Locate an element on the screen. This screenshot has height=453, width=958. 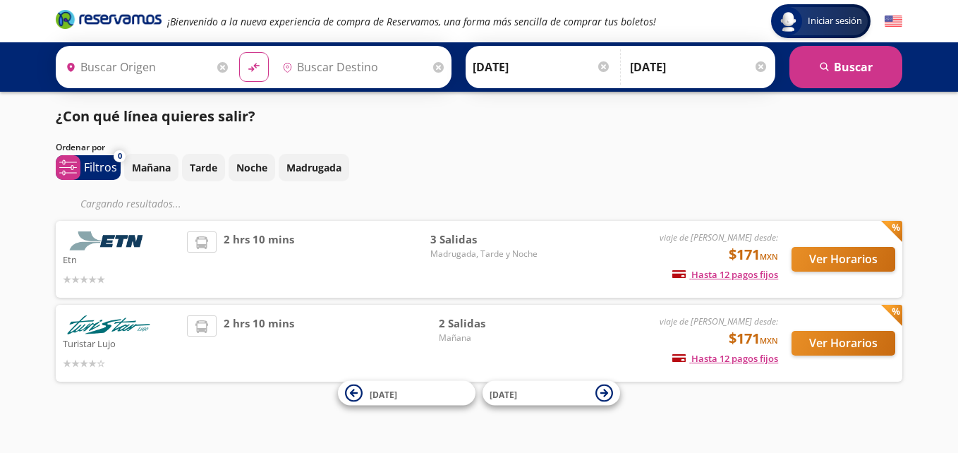
span: Mañana is located at coordinates (488, 338).